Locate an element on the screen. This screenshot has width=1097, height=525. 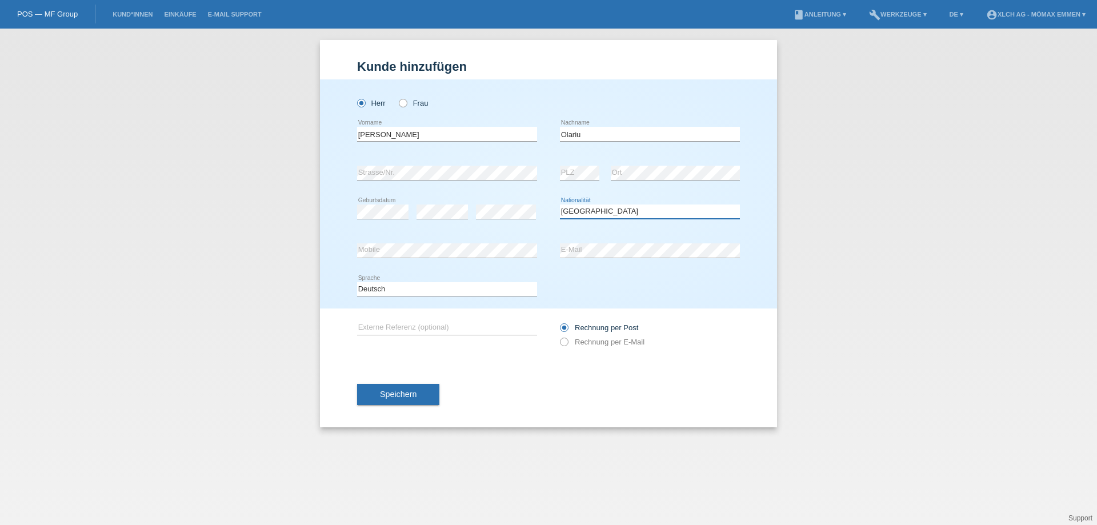
input: Rechnung per E-Mail is located at coordinates (563, 344).